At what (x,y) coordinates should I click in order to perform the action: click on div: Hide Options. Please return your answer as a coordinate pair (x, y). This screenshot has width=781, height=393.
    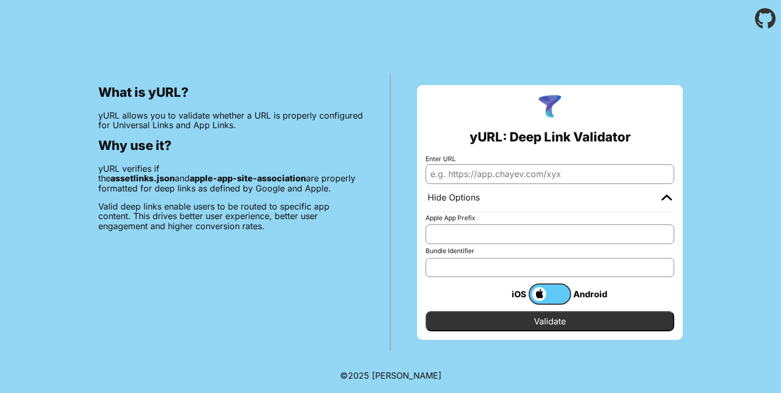
    Looking at the image, I should click on (454, 198).